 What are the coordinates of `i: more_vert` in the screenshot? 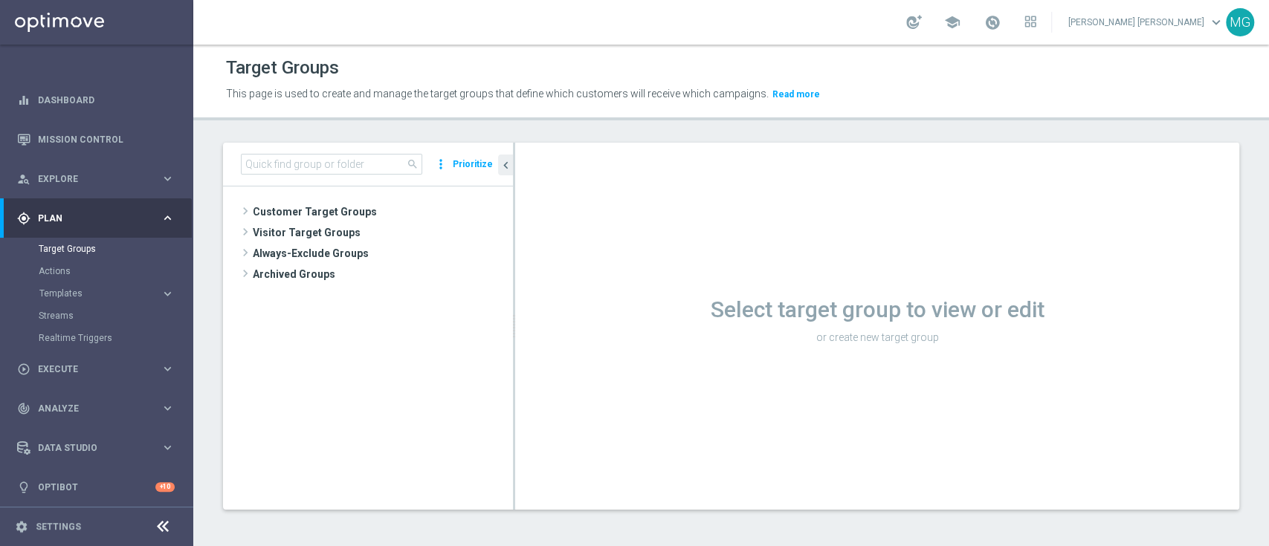 It's located at (441, 164).